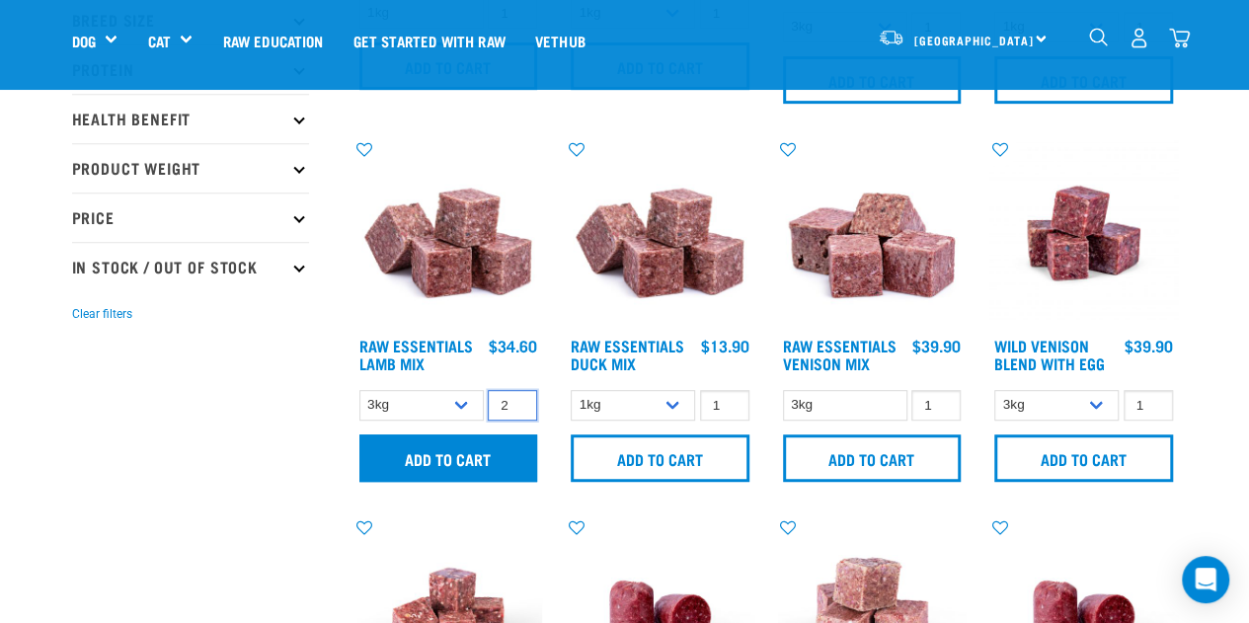 Image resolution: width=1249 pixels, height=623 pixels. I want to click on p: Health Benefit, so click(191, 118).